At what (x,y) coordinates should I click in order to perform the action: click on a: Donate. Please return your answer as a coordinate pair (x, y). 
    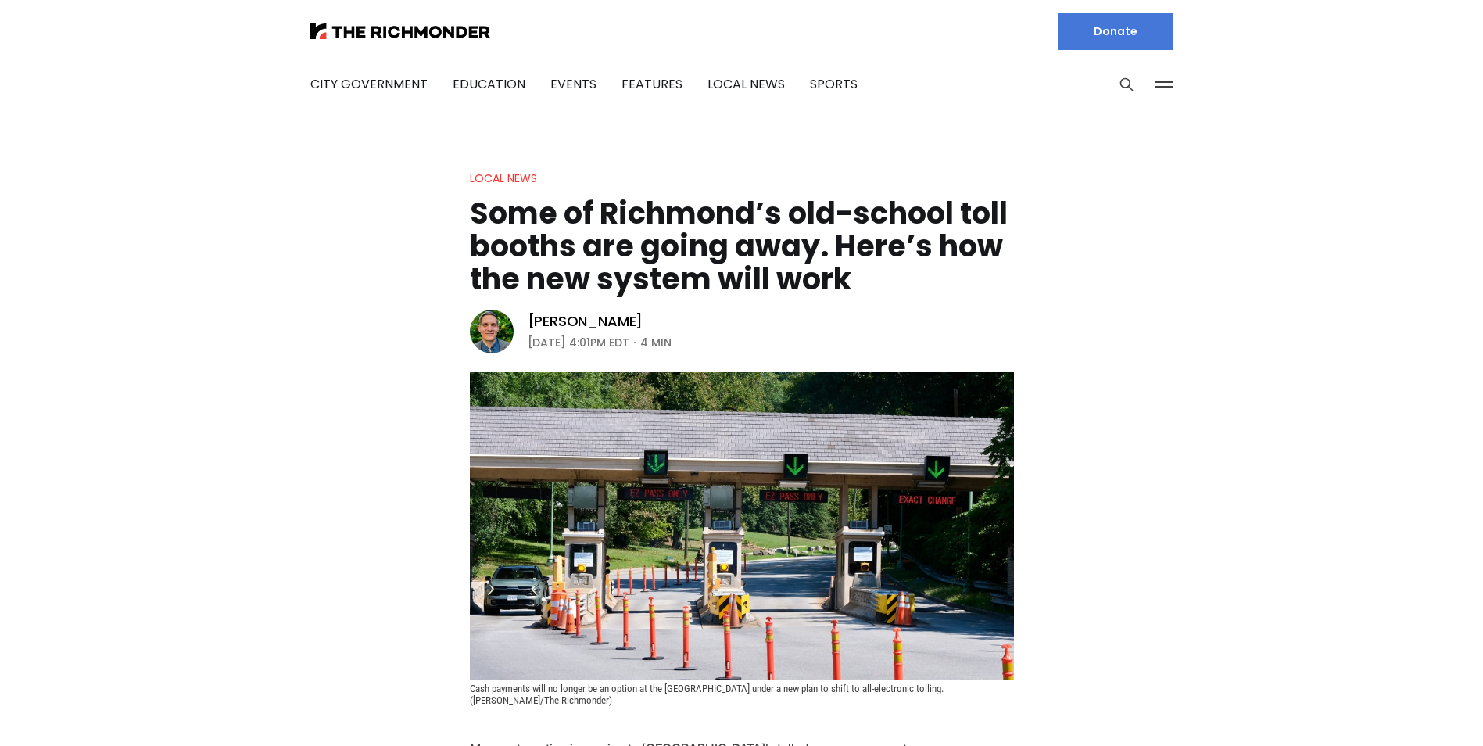
    Looking at the image, I should click on (1116, 31).